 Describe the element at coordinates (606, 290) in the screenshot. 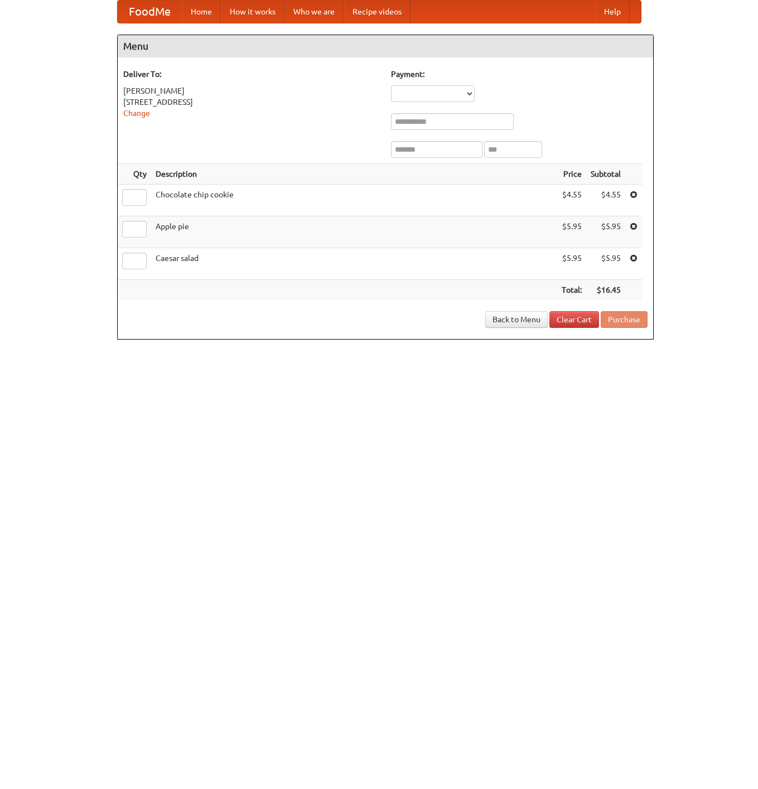

I see `th: $16.45` at that location.